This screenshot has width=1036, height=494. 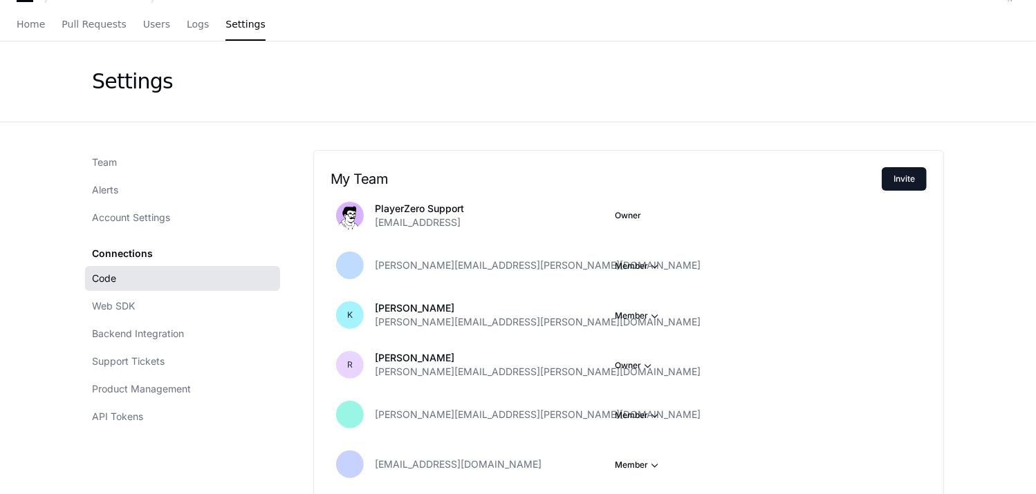 I want to click on span: Product Management, so click(x=141, y=389).